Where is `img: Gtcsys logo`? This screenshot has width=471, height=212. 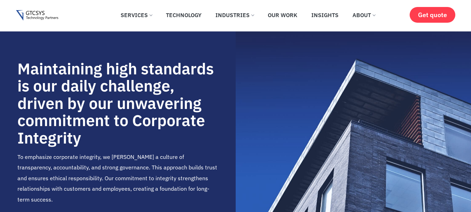 img: Gtcsys logo is located at coordinates (37, 15).